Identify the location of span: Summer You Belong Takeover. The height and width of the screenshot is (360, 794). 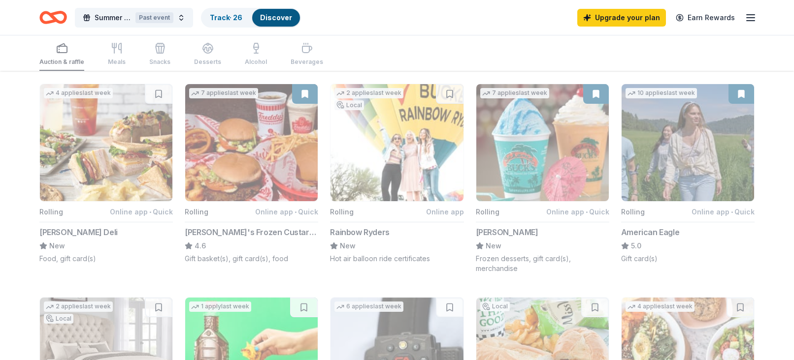
(113, 18).